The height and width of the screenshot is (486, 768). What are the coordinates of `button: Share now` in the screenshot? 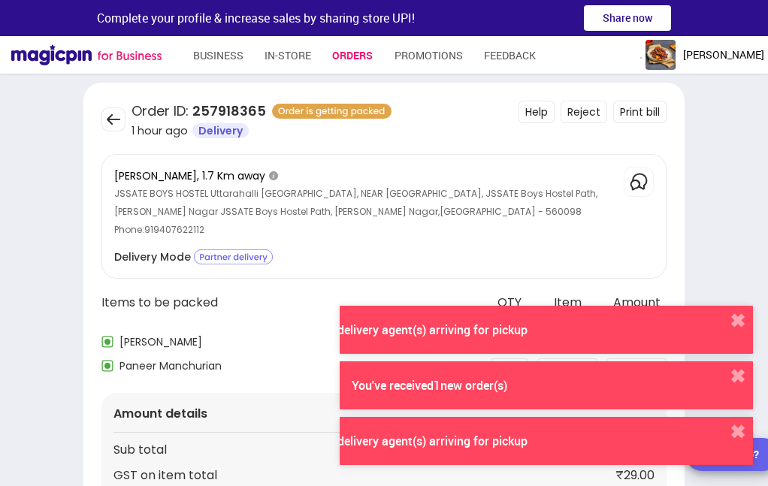 It's located at (628, 18).